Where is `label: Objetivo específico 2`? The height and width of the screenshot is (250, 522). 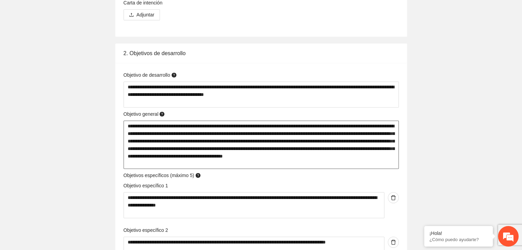
label: Objetivo específico 2 is located at coordinates (146, 231).